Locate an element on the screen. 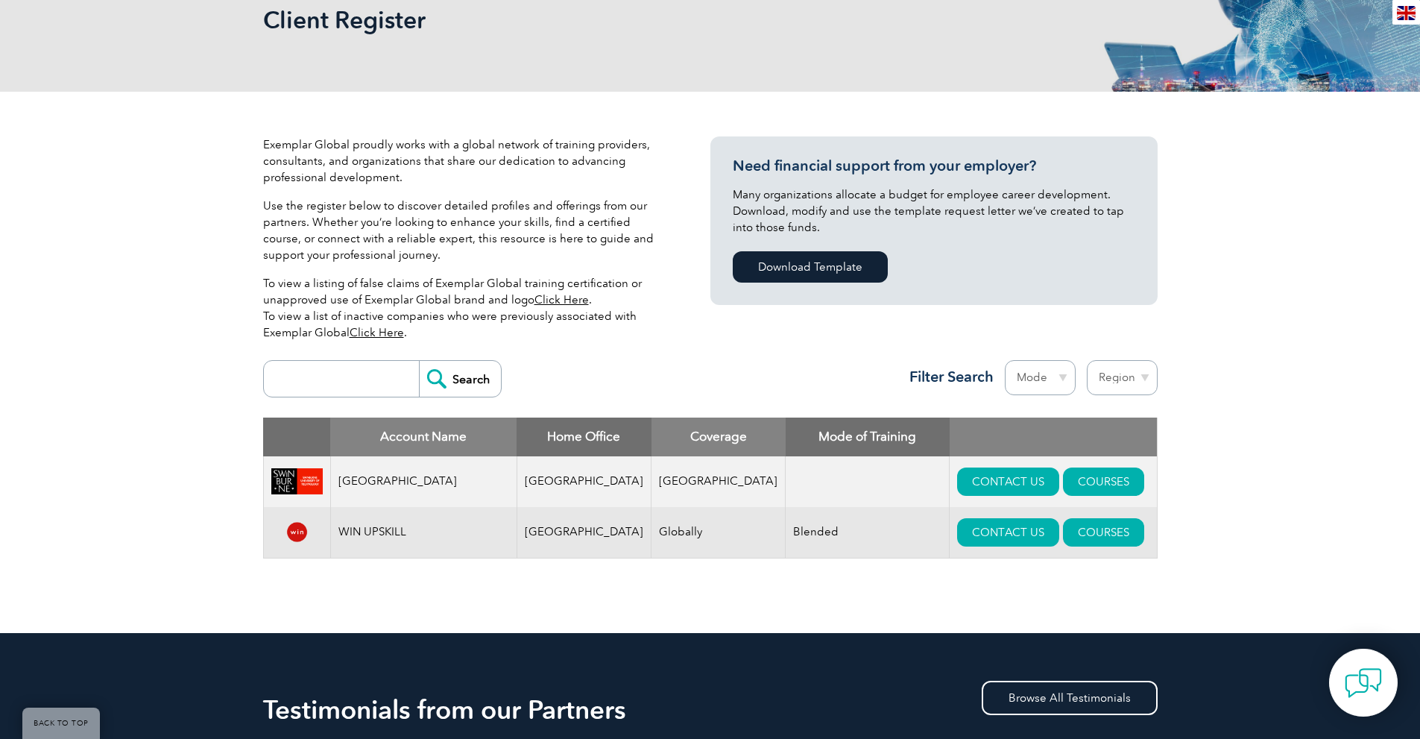 The width and height of the screenshot is (1420, 739). td: Blended is located at coordinates (868, 532).